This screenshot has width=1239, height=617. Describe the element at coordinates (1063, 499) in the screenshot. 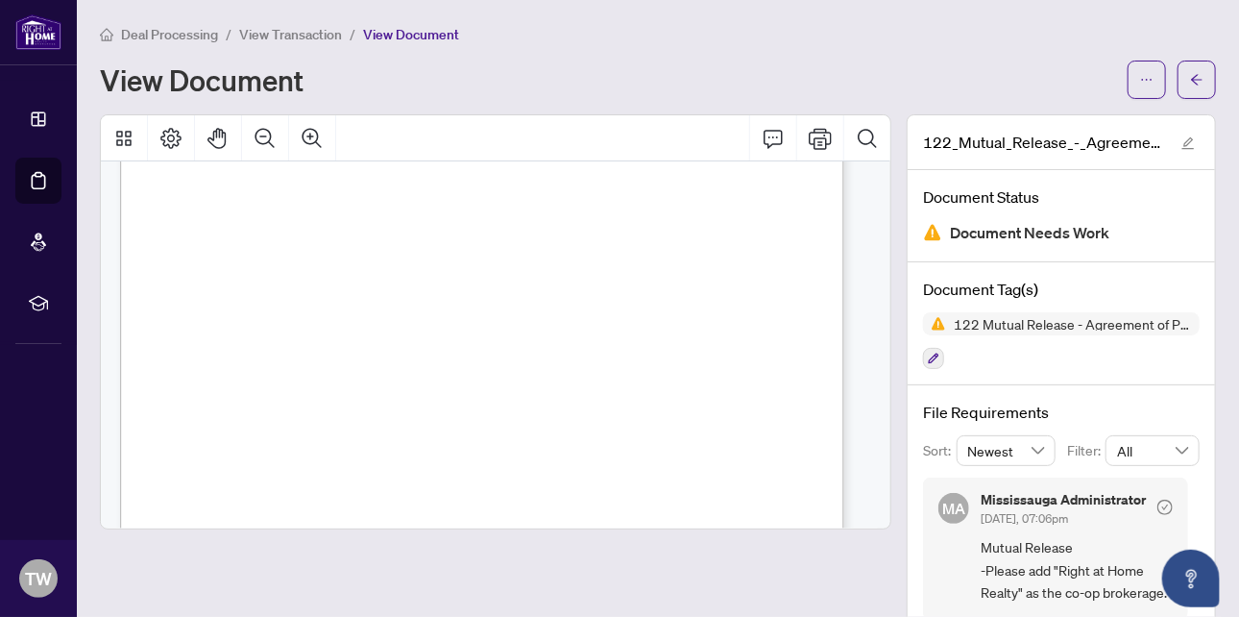

I see `h5: Mississauga Administrator` at that location.